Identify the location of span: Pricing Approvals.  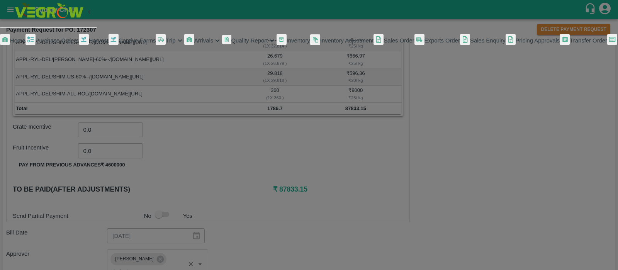
(537, 41).